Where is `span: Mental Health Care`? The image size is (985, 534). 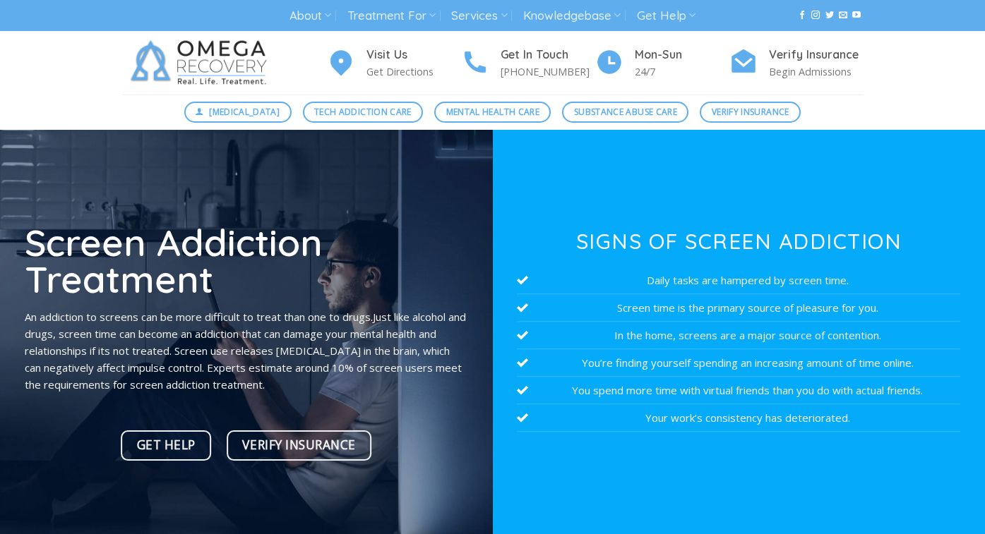
span: Mental Health Care is located at coordinates (493, 112).